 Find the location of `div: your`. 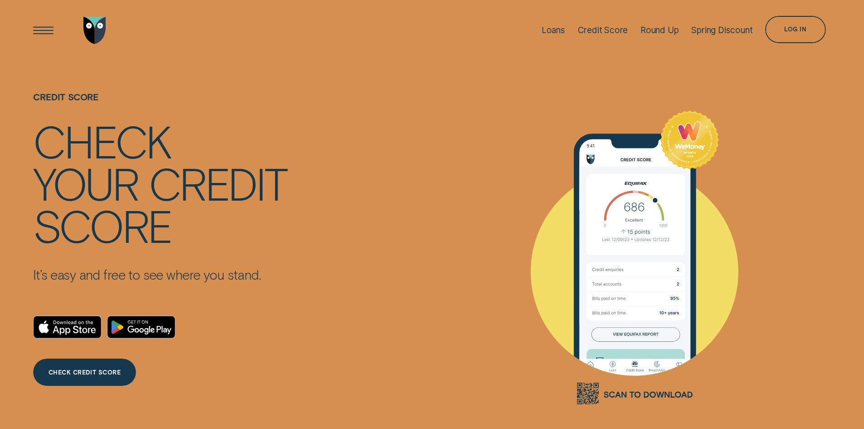

div: your is located at coordinates (85, 182).